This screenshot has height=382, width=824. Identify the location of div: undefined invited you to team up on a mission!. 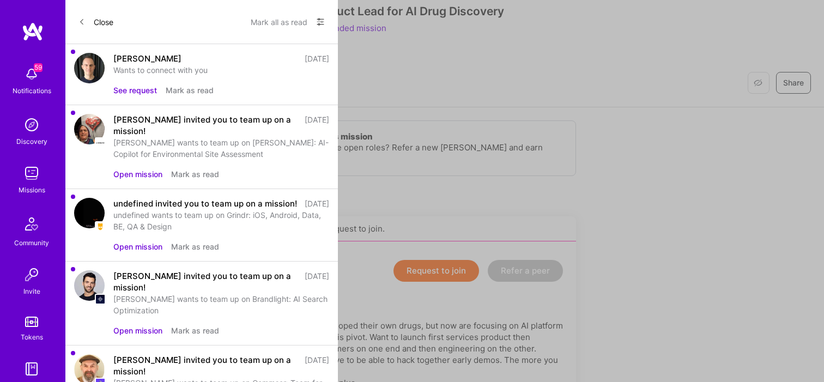
(205, 203).